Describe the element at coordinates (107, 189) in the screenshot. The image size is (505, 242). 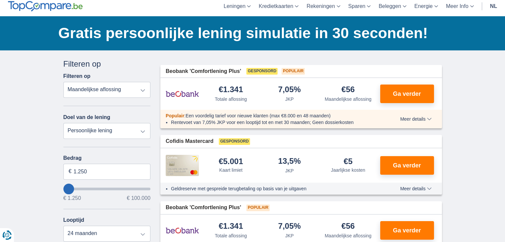
I see `input: wantToBorrow` at that location.